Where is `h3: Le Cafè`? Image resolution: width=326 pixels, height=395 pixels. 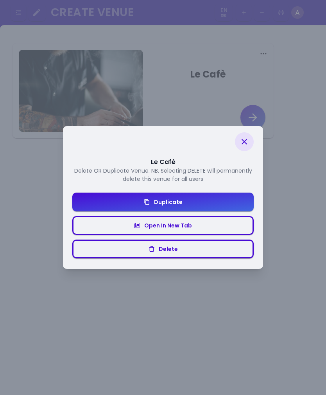 h3: Le Cafè is located at coordinates (163, 162).